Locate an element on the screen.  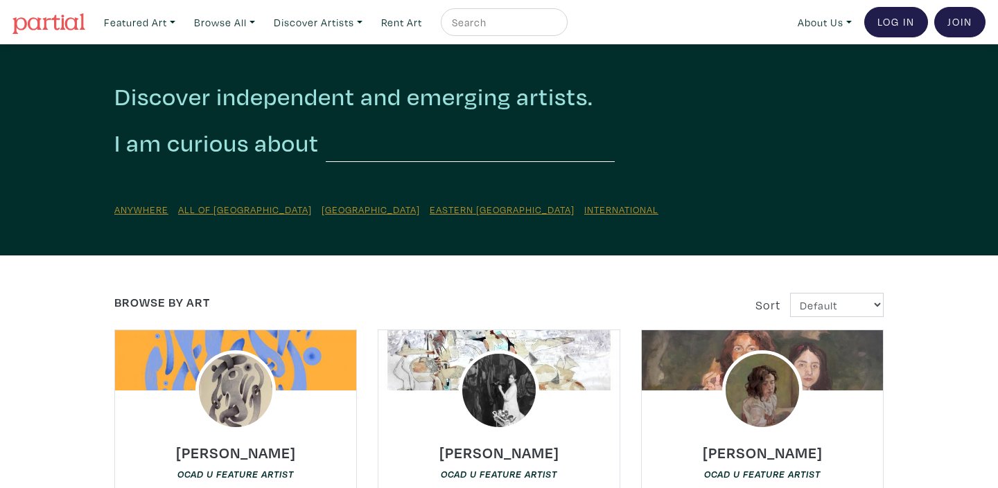
span: Sort is located at coordinates (768, 305).